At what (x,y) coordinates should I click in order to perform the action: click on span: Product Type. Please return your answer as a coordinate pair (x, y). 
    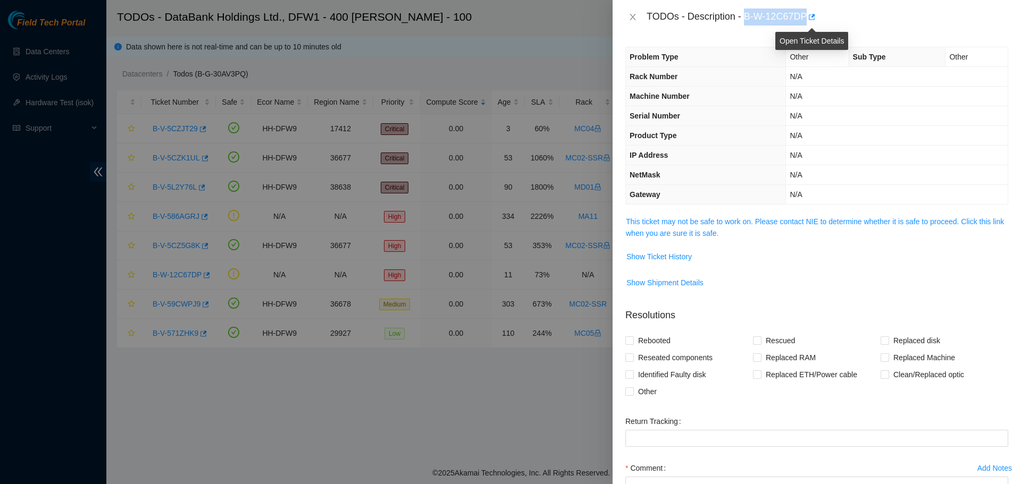
    Looking at the image, I should click on (653, 136).